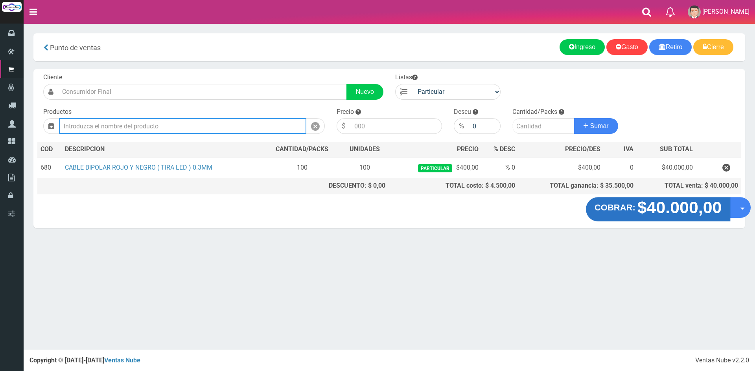  What do you see at coordinates (722, 361) in the screenshot?
I see `div: Ventas Nube v2.2.0` at bounding box center [722, 361].